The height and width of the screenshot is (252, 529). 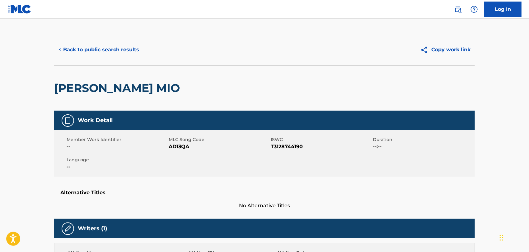 What do you see at coordinates (219, 140) in the screenshot?
I see `span: MLC Song Code` at bounding box center [219, 140].